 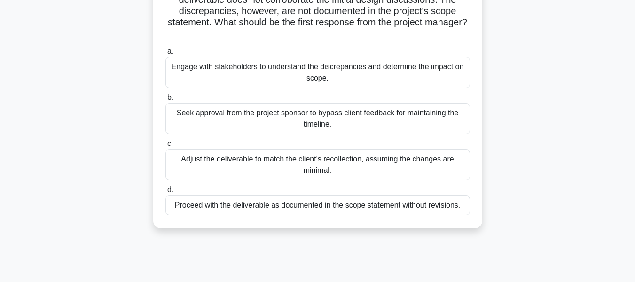 What do you see at coordinates (170, 143) in the screenshot?
I see `span: c.` at bounding box center [170, 143].